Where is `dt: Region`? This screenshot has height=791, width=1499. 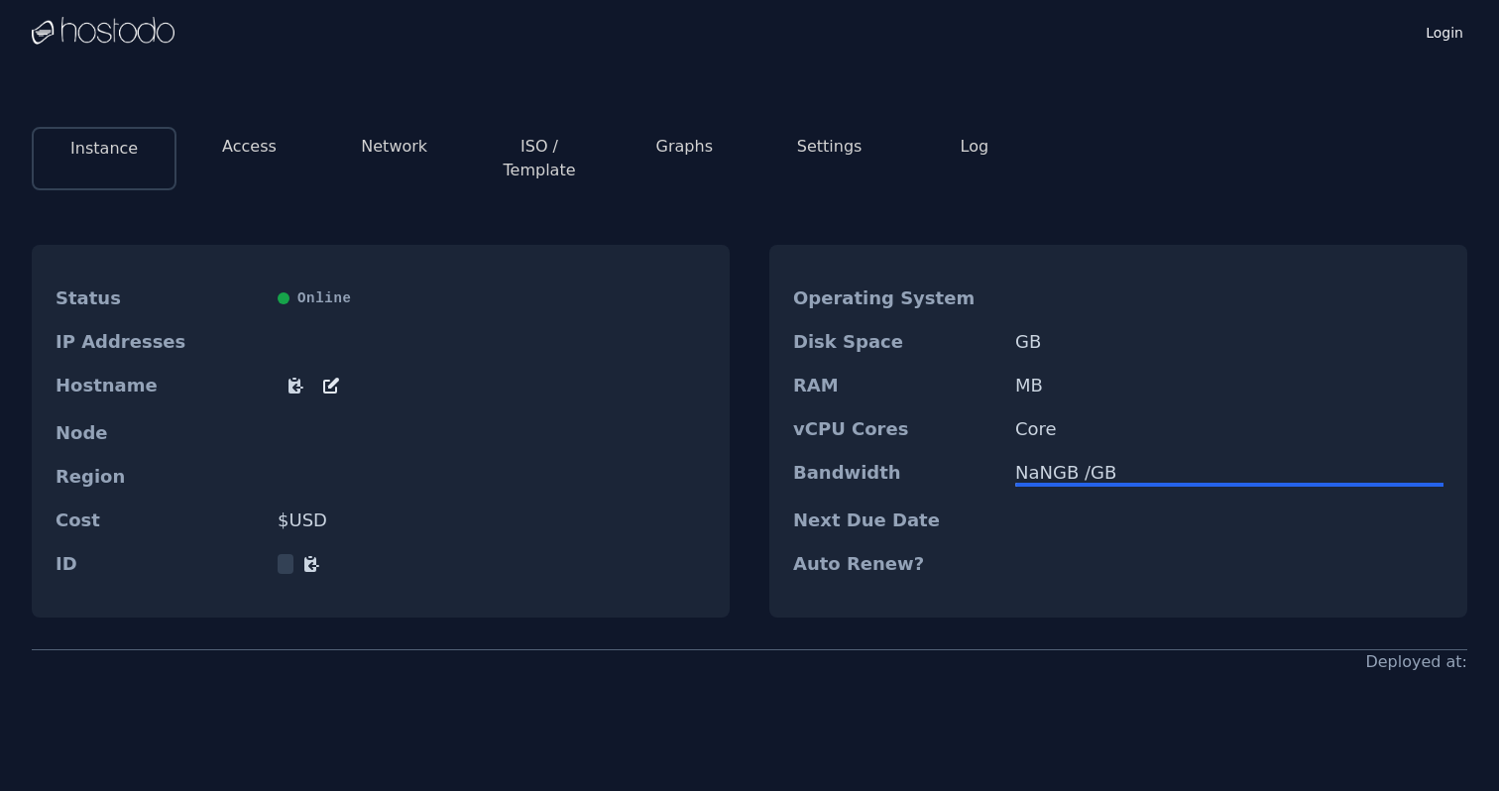 dt: Region is located at coordinates (159, 477).